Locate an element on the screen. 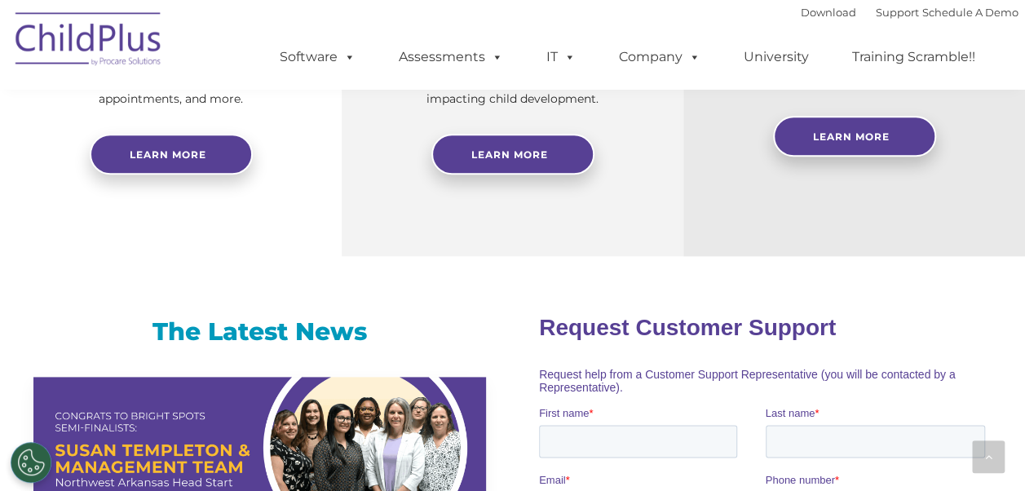  a: Support is located at coordinates (897, 12).